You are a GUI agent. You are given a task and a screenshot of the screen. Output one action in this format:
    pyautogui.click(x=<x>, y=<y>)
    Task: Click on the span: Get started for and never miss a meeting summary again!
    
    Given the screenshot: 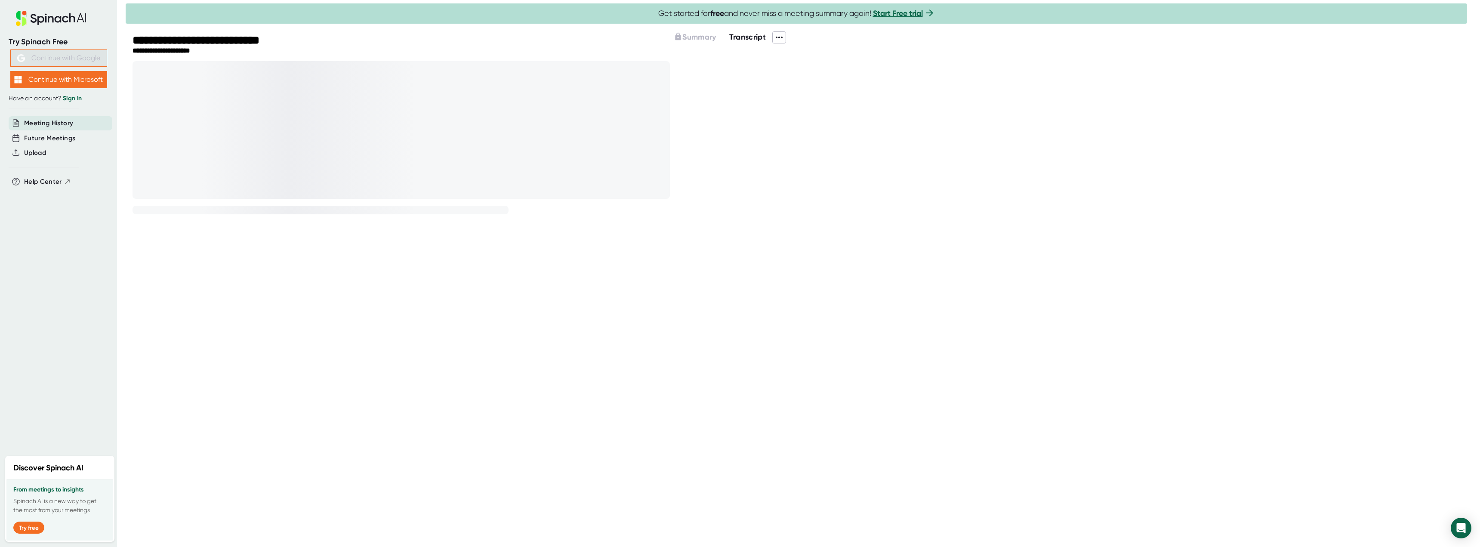 What is the action you would take?
    pyautogui.click(x=796, y=13)
    